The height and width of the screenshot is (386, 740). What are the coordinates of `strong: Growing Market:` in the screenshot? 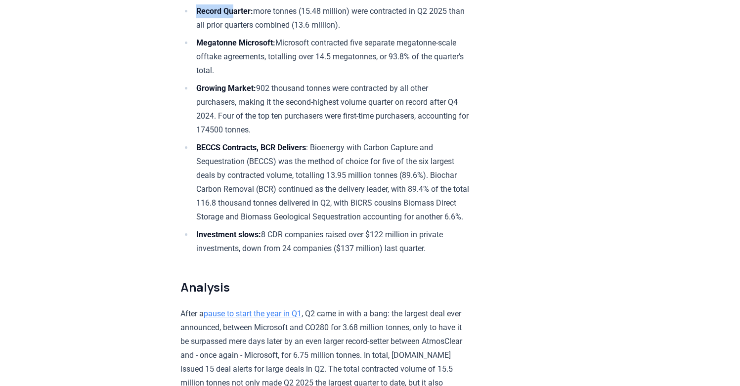 It's located at (226, 88).